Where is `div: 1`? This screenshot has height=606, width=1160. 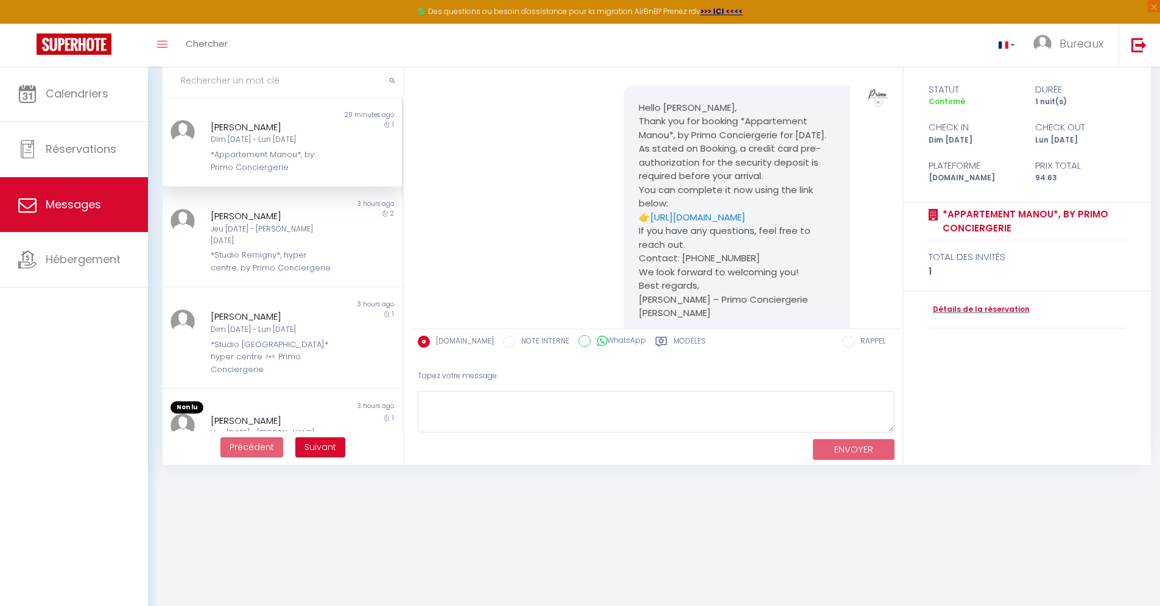 div: 1 is located at coordinates (1027, 272).